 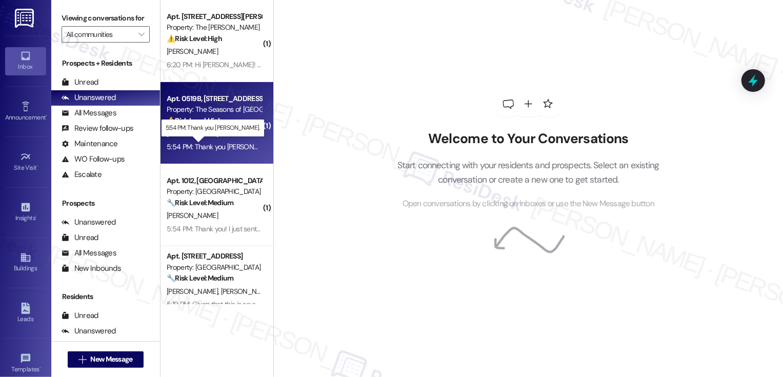 What do you see at coordinates (106, 360) in the screenshot?
I see `button: New Message` at bounding box center [106, 360].